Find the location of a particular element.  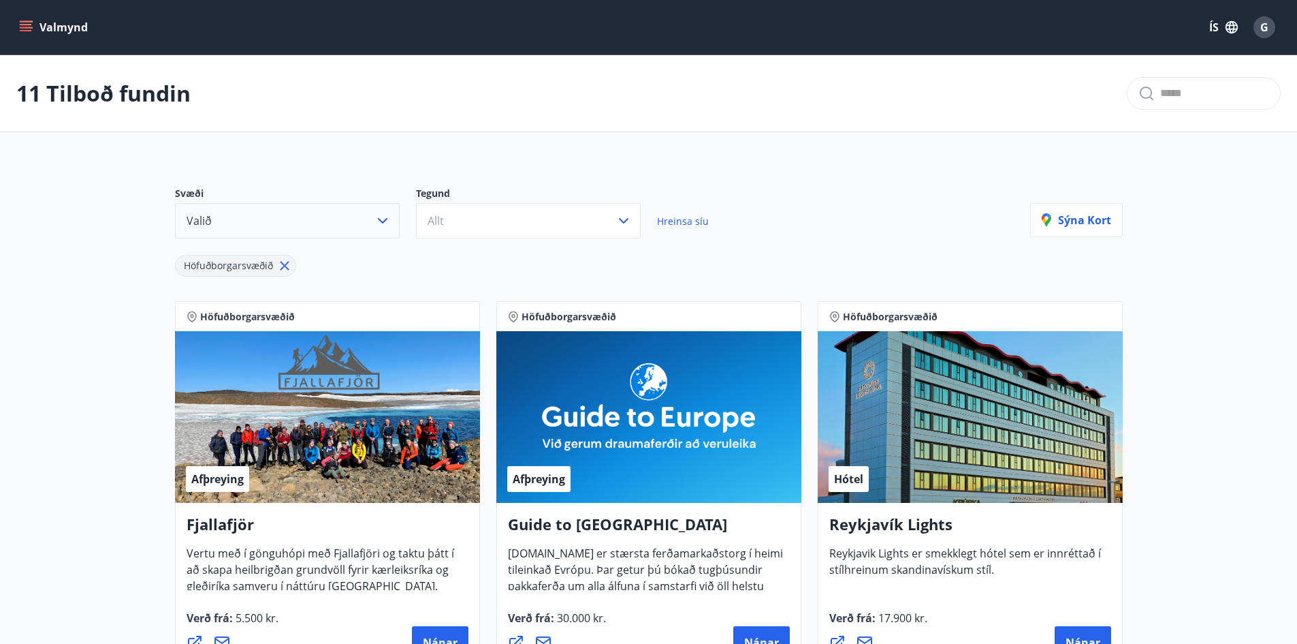

span: Hótel is located at coordinates (849, 479).